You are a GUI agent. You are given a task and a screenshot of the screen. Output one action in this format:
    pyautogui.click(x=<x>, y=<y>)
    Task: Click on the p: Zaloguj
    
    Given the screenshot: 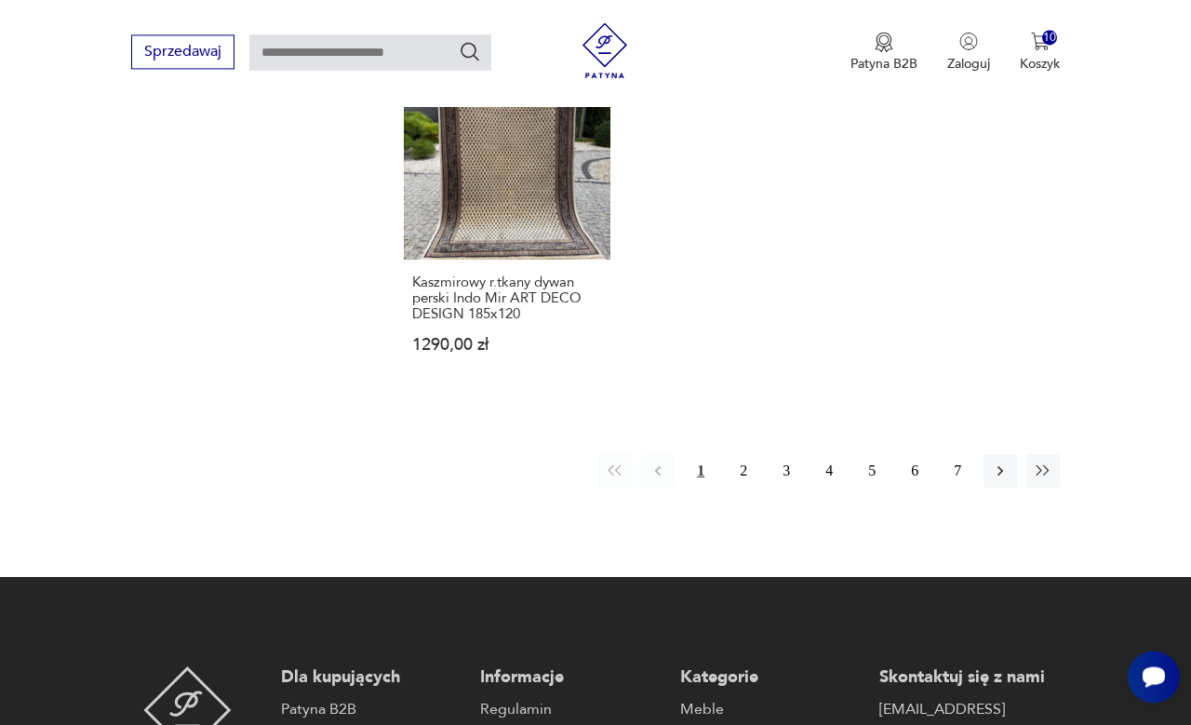 What is the action you would take?
    pyautogui.click(x=968, y=63)
    